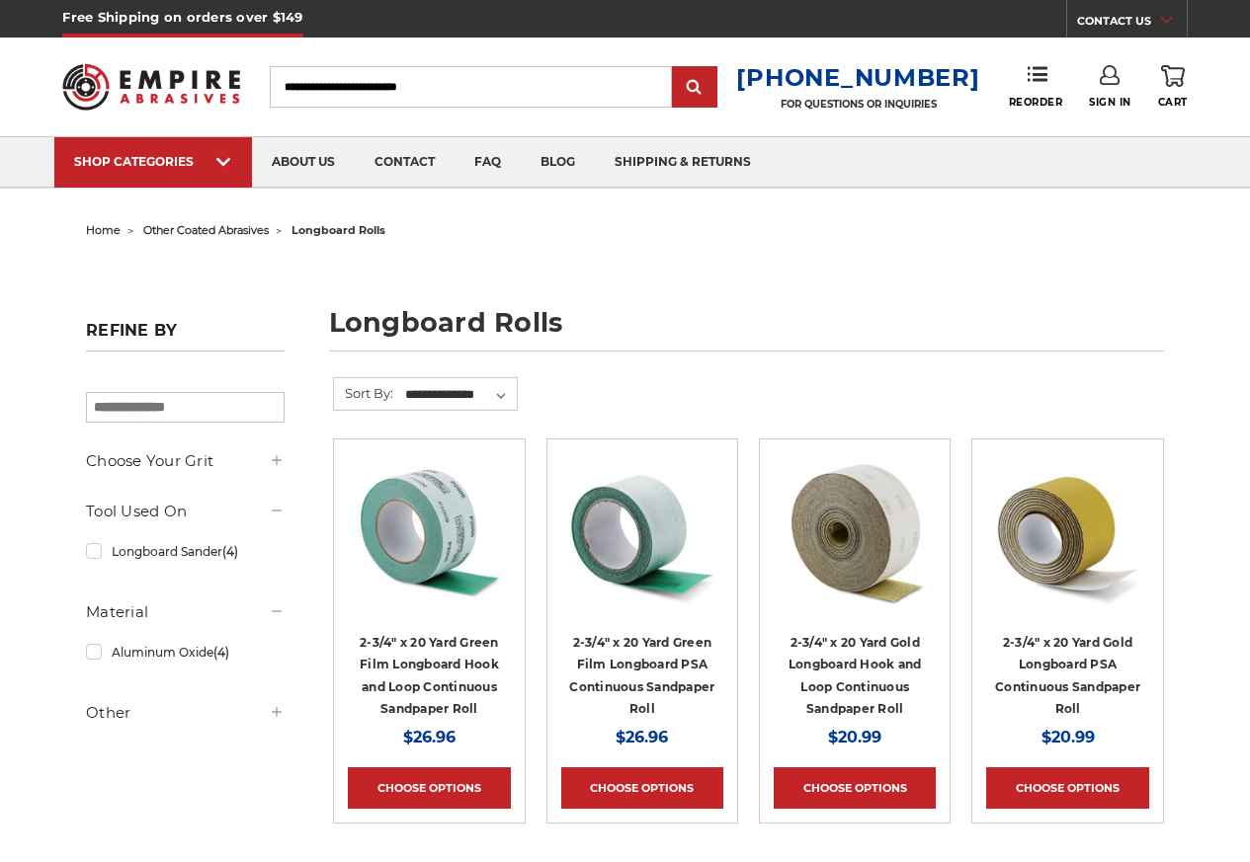  What do you see at coordinates (746, 330) in the screenshot?
I see `h1: longboard rolls` at bounding box center [746, 330].